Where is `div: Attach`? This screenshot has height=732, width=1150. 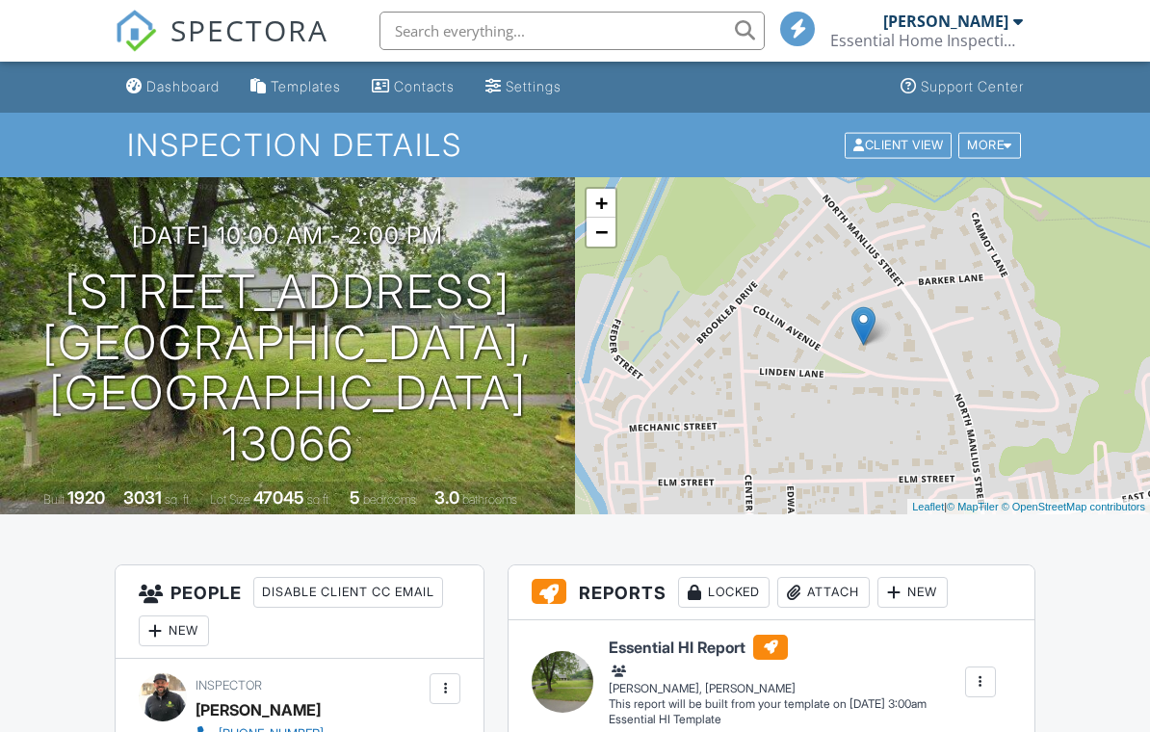
div: Attach is located at coordinates (823, 592).